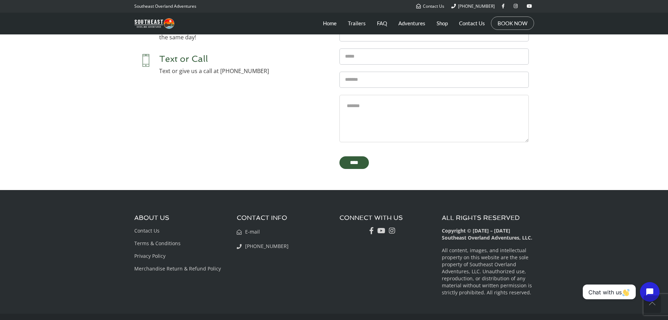 This screenshot has height=320, width=668. Describe the element at coordinates (283, 218) in the screenshot. I see `h3: CONTACT INFO` at that location.